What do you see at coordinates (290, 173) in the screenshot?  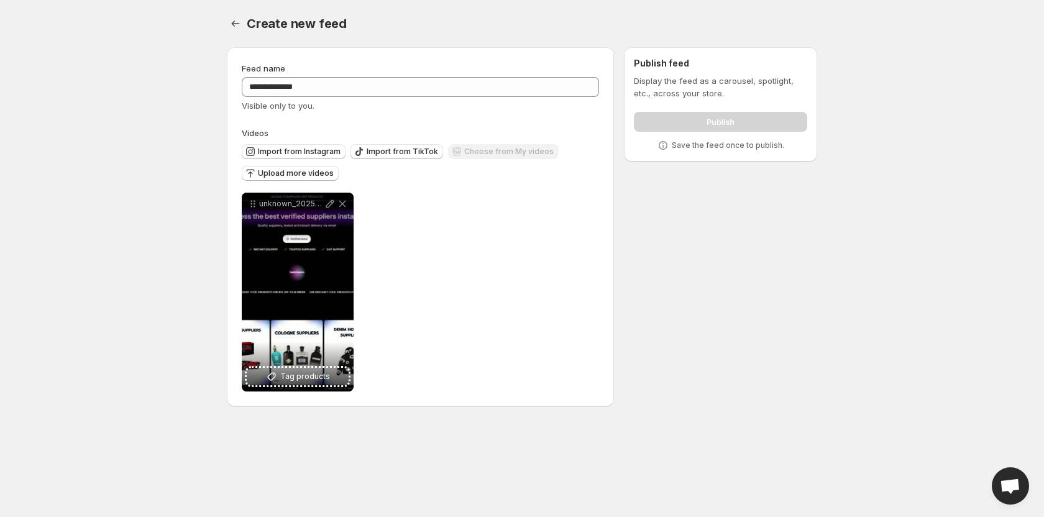 I see `button: Upload more videos` at bounding box center [290, 173].